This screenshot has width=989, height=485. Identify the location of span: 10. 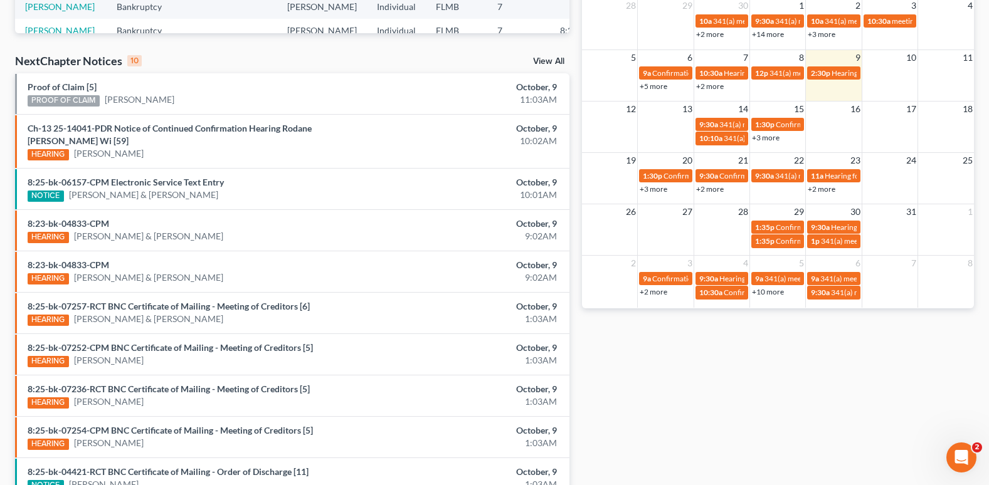
(911, 58).